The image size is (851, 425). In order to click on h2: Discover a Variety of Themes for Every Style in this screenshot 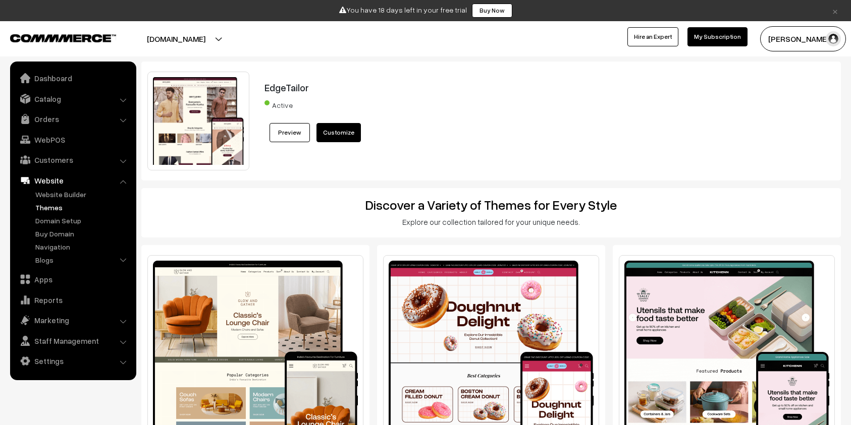, I will do `click(491, 205)`.